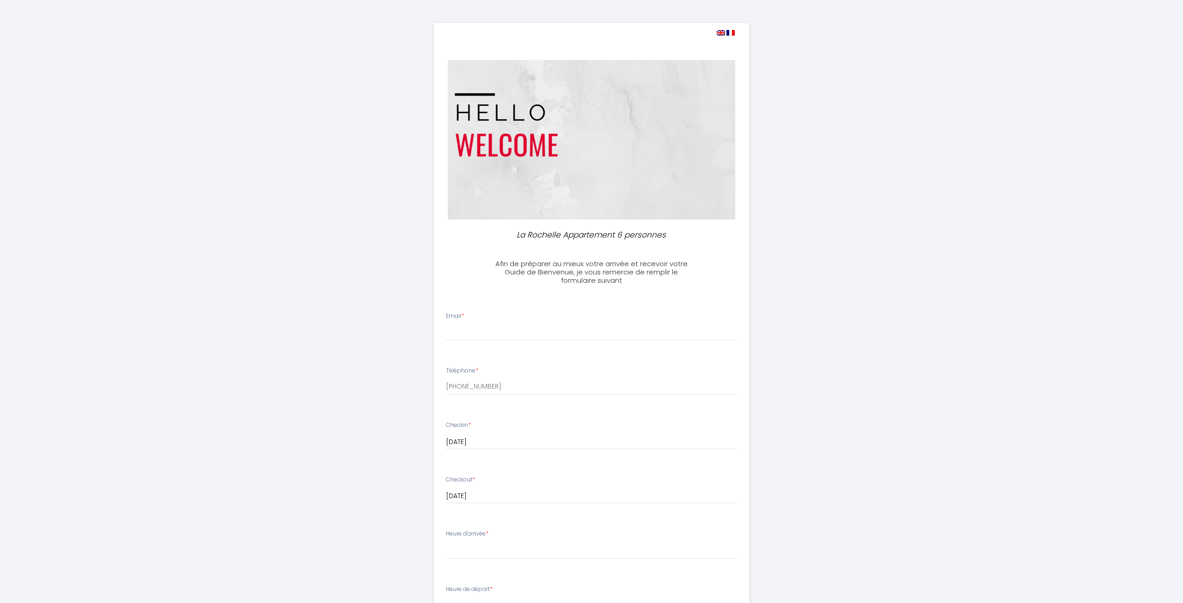 The width and height of the screenshot is (1183, 603). What do you see at coordinates (455, 316) in the screenshot?
I see `label: Email` at bounding box center [455, 316].